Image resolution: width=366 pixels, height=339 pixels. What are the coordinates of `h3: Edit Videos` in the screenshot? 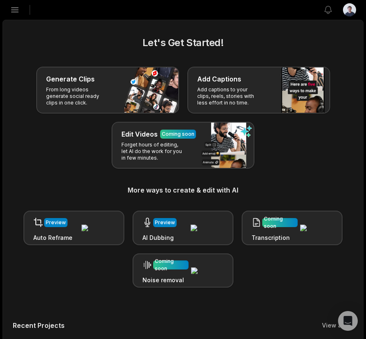 It's located at (140, 134).